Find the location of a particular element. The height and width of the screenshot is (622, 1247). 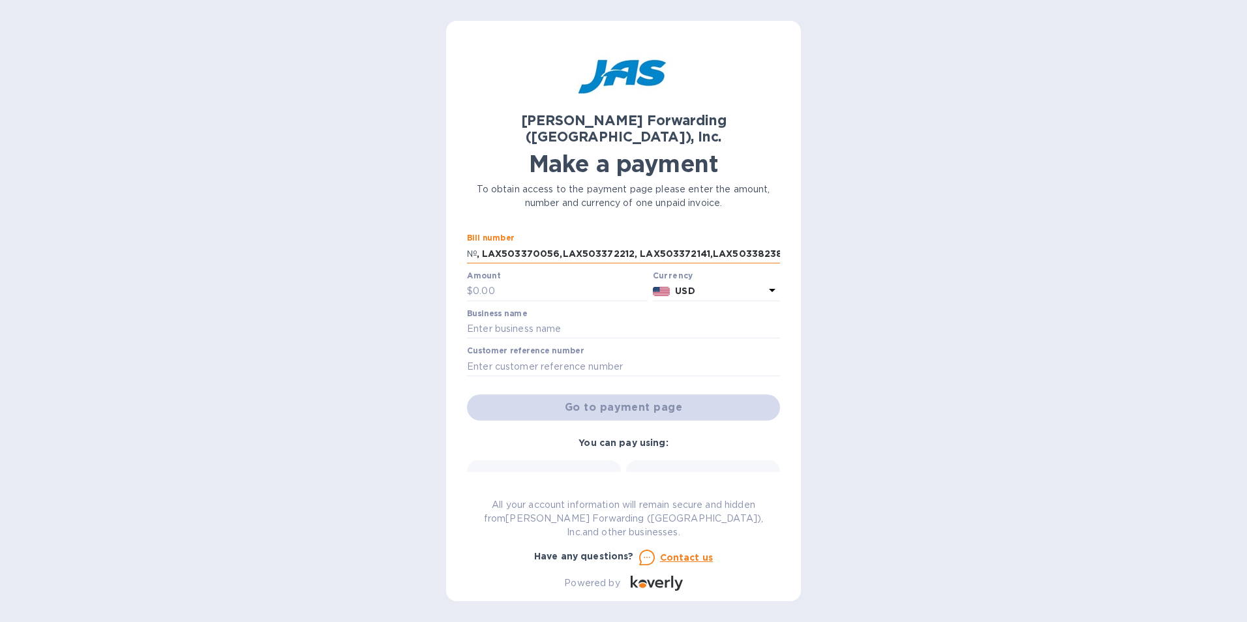

input: Enter bill number is located at coordinates (628, 254).